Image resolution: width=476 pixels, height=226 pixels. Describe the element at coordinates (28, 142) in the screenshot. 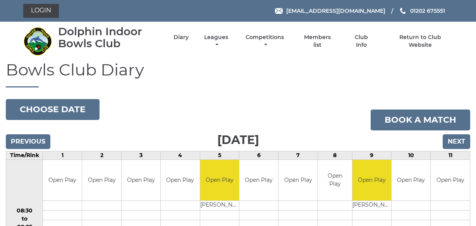

I see `input: Previous` at that location.